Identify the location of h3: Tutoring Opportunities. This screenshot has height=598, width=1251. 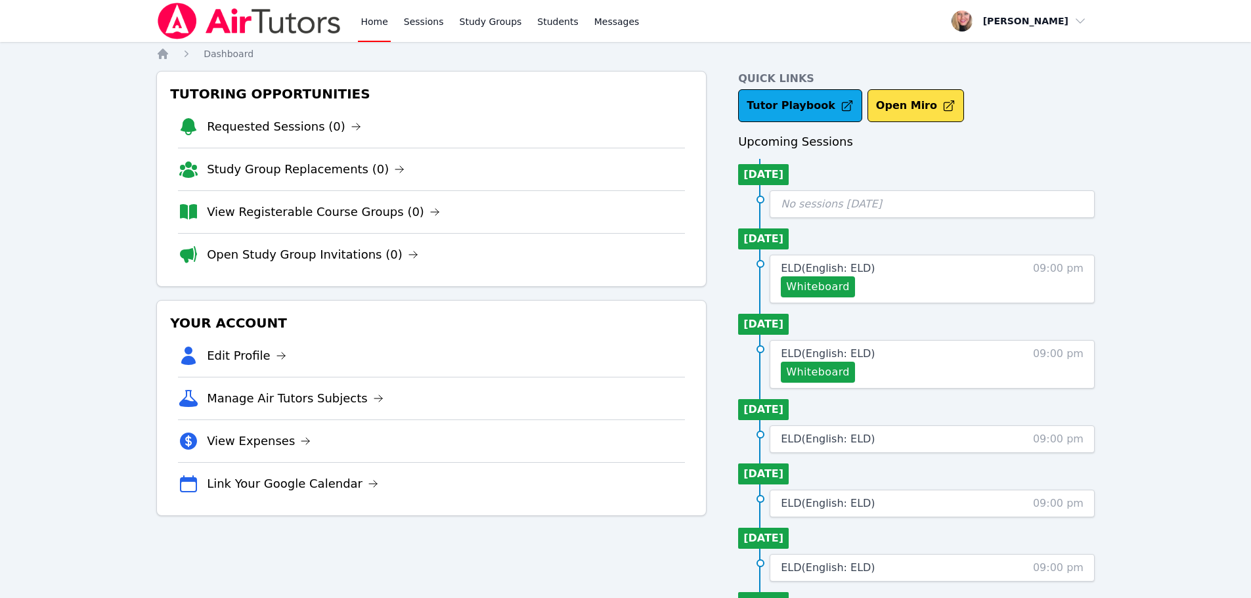
(432, 94).